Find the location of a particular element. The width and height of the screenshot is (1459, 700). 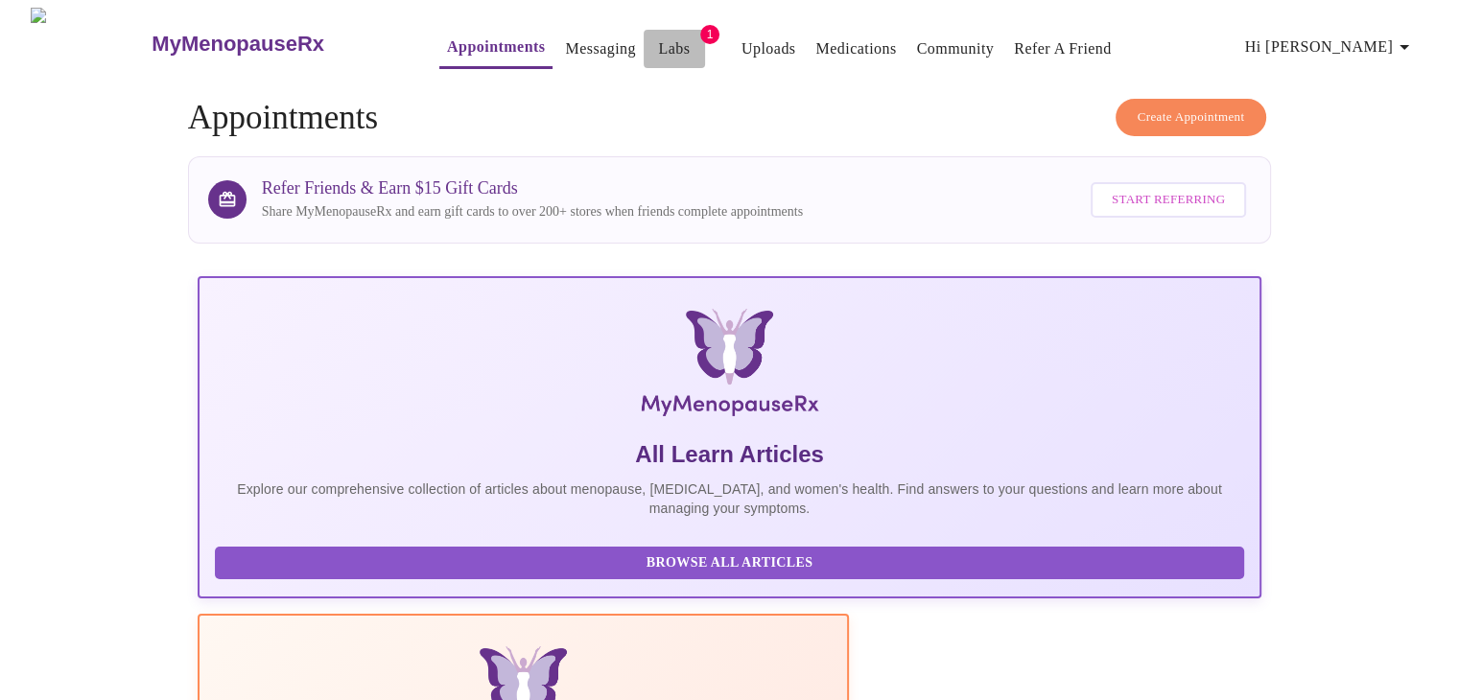

button: Start Referring is located at coordinates (1168, 199).